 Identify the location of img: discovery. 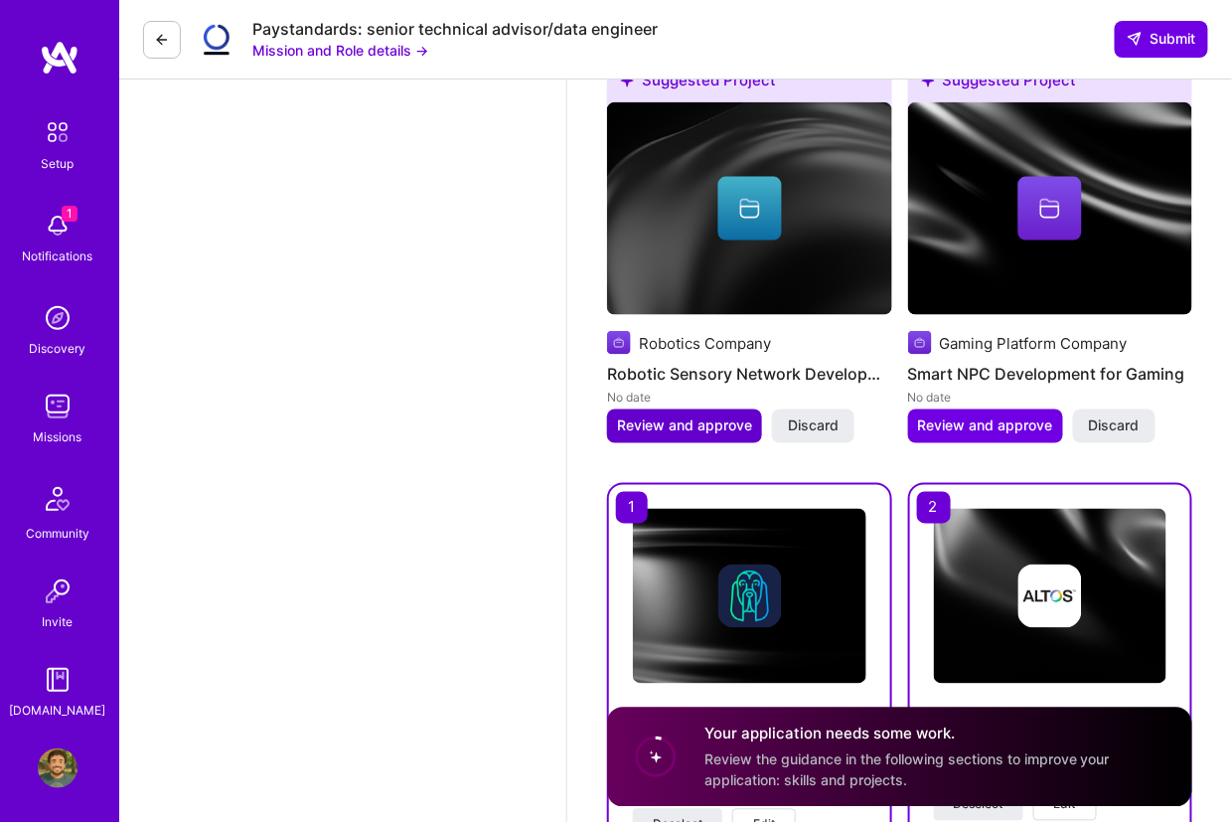
(58, 318).